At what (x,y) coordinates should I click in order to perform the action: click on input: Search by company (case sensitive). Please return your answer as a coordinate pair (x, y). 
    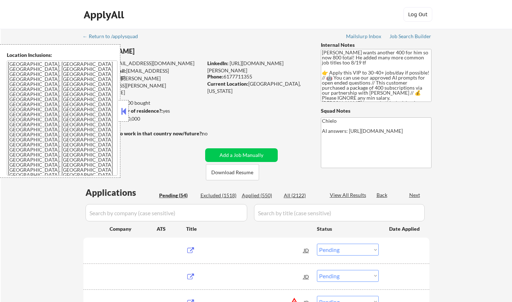
    Looking at the image, I should click on (166, 212).